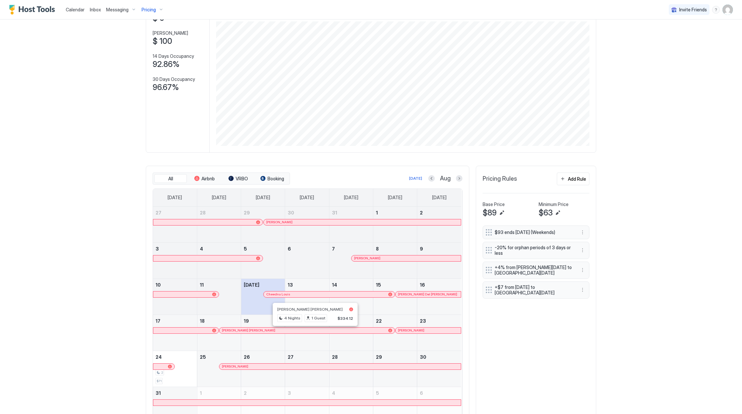 This screenshot has height=414, width=742. I want to click on a: September 6, 2025, so click(439, 393).